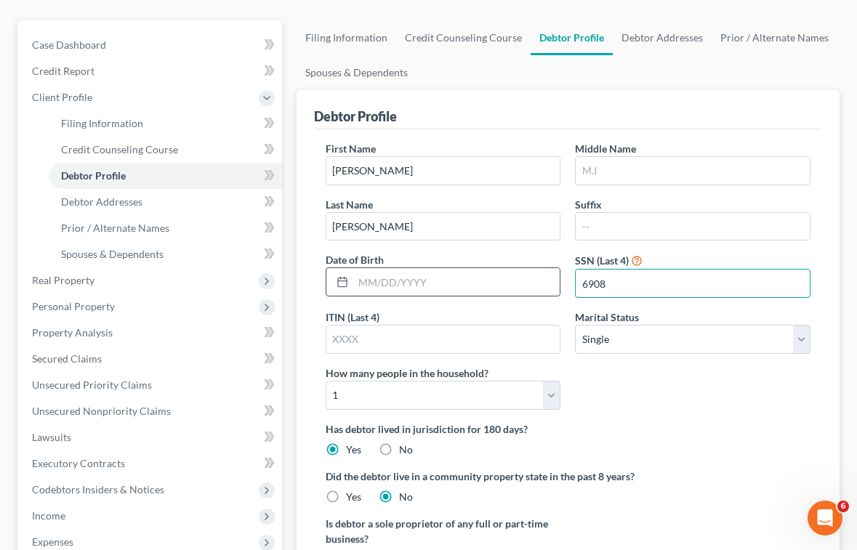  I want to click on label: SSN (Last 4), so click(602, 260).